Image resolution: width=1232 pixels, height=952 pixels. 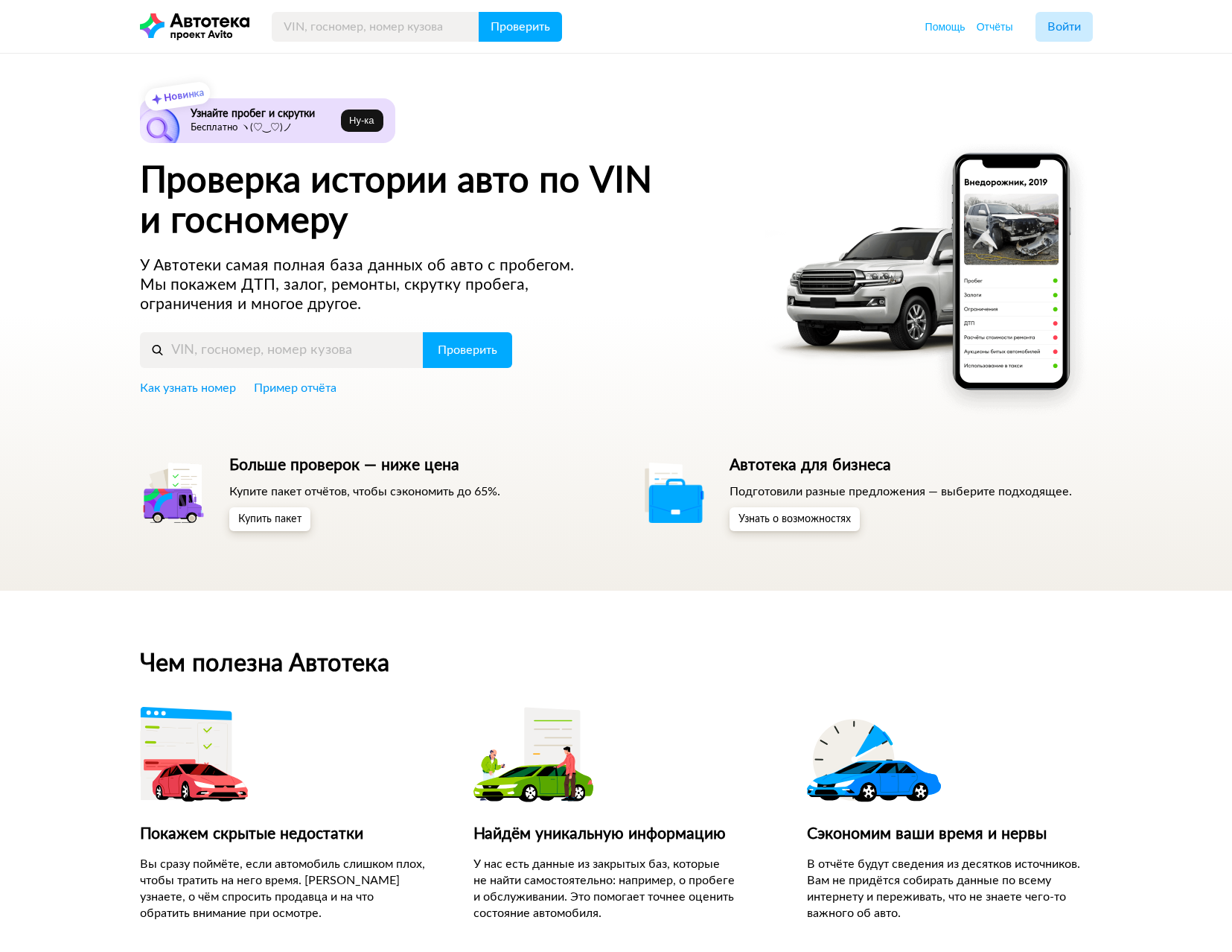 What do you see at coordinates (616, 834) in the screenshot?
I see `h4: Найдём уникальную информацию` at bounding box center [616, 834].